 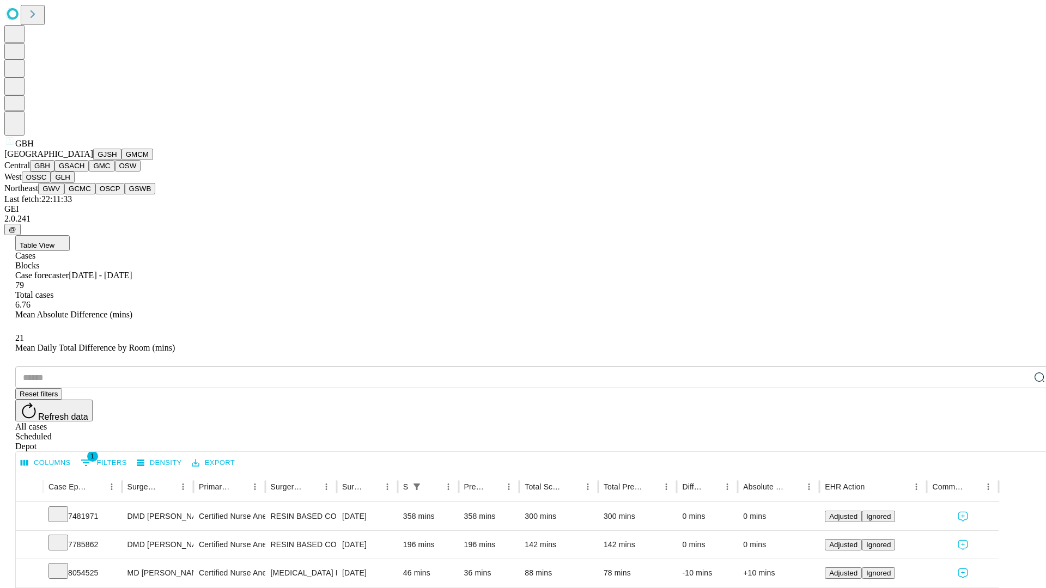 I want to click on span: Total cases, so click(x=34, y=295).